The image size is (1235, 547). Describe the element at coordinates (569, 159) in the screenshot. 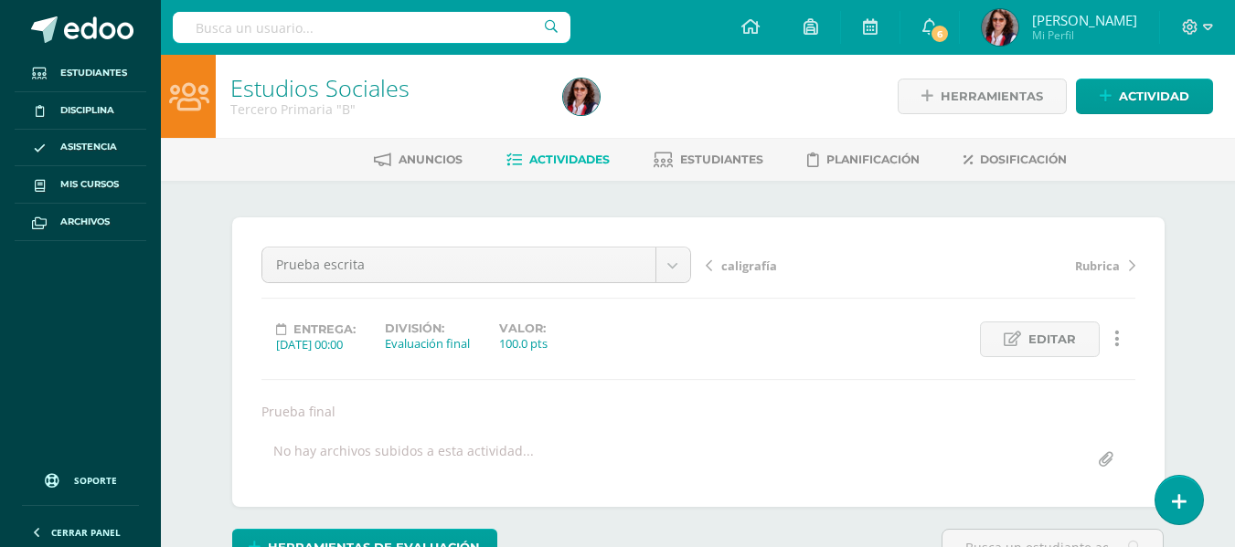

I see `span: Actividades` at that location.